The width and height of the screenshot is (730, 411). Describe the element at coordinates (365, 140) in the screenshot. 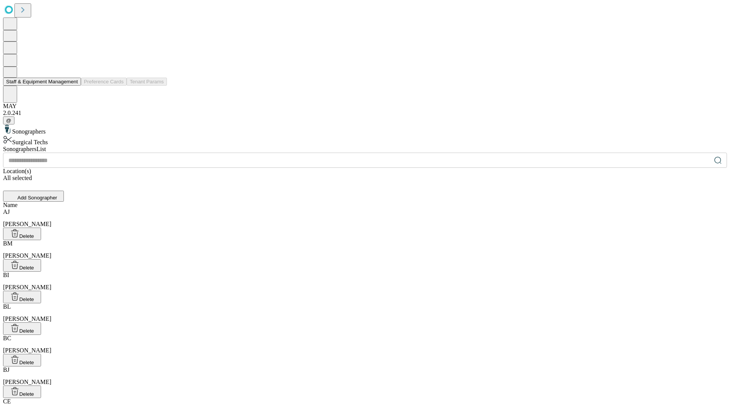

I see `div: Surgical Techs` at that location.